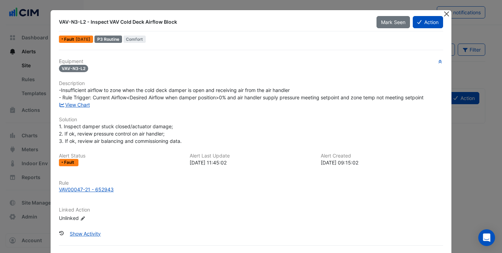  I want to click on div: P3 Routine, so click(108, 39).